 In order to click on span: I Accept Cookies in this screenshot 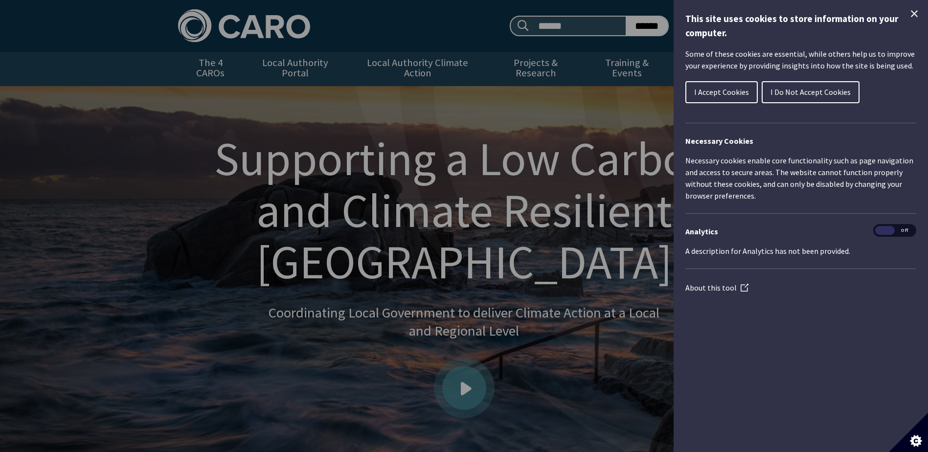, I will do `click(721, 92)`.